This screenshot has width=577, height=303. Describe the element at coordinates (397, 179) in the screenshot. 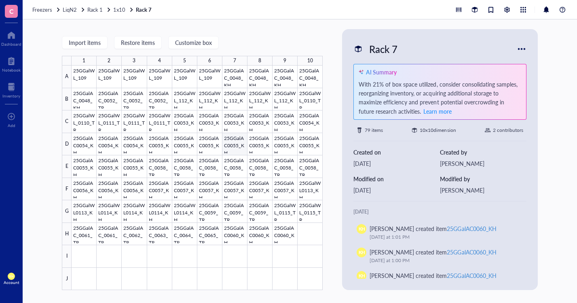

I see `div: Modified on` at that location.